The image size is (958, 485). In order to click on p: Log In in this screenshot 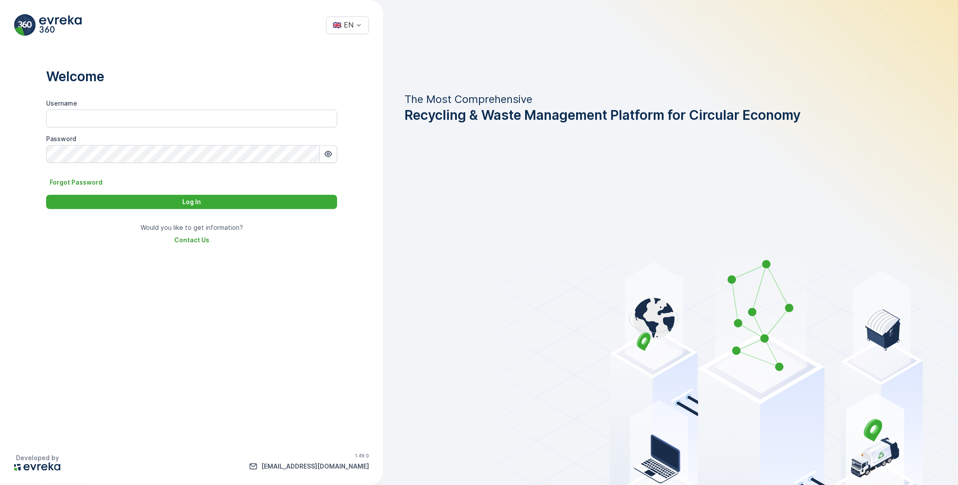, I will do `click(192, 202)`.